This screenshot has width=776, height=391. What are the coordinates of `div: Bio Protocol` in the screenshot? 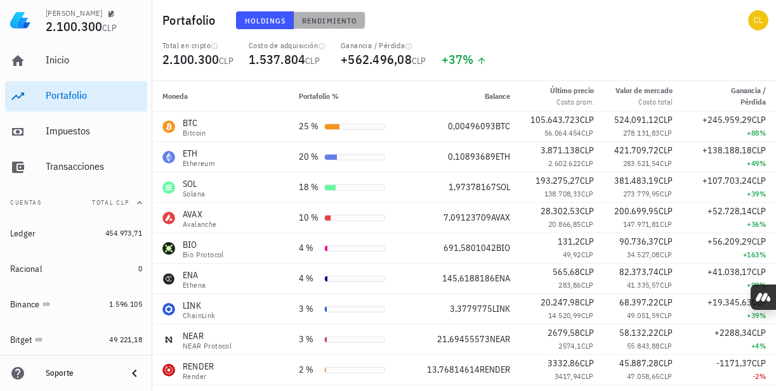 It's located at (203, 255).